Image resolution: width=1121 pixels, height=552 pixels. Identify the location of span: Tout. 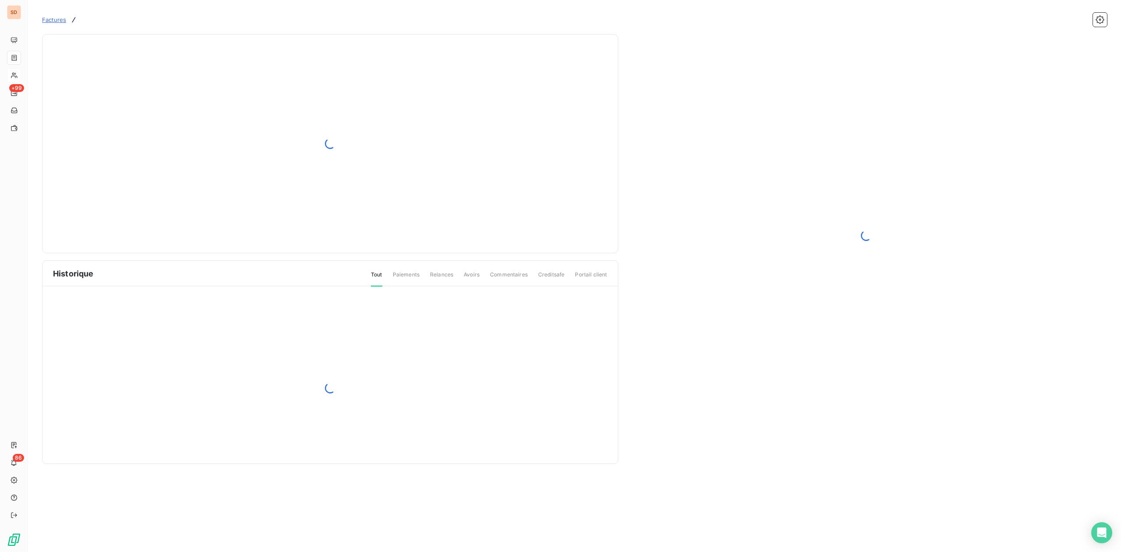
(377, 278).